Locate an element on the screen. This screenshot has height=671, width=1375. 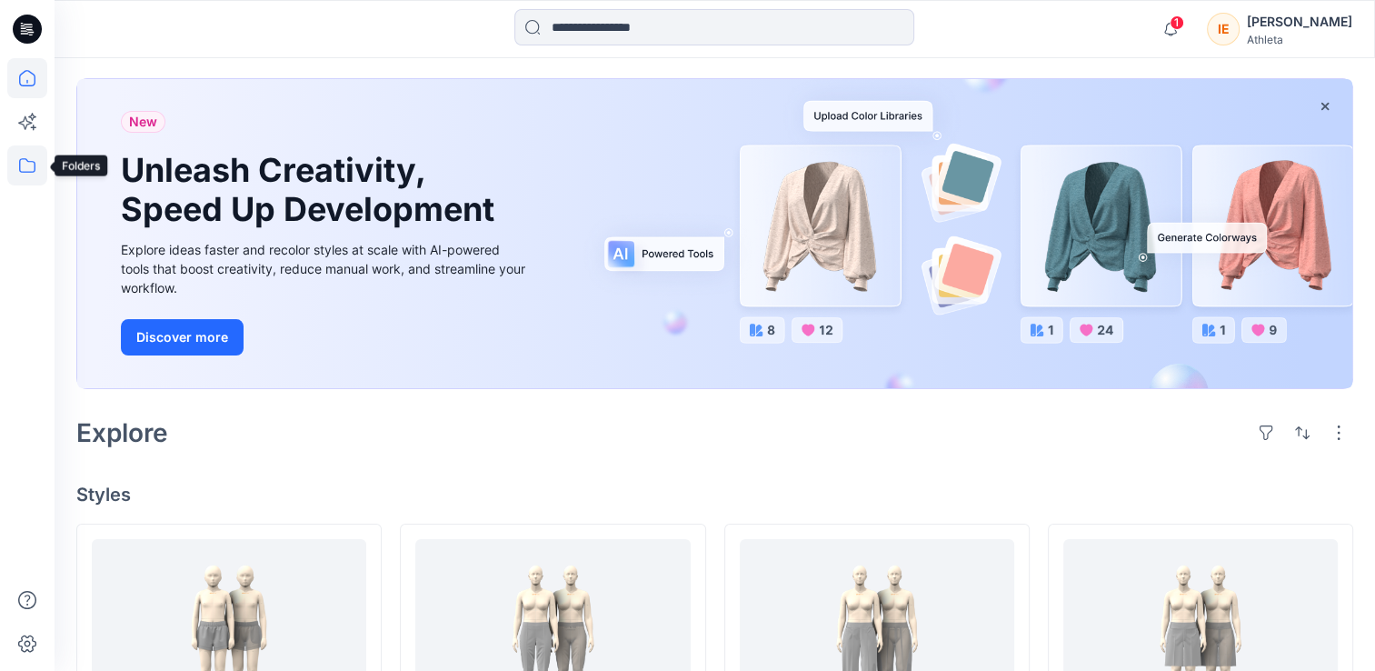
span: New is located at coordinates (143, 122).